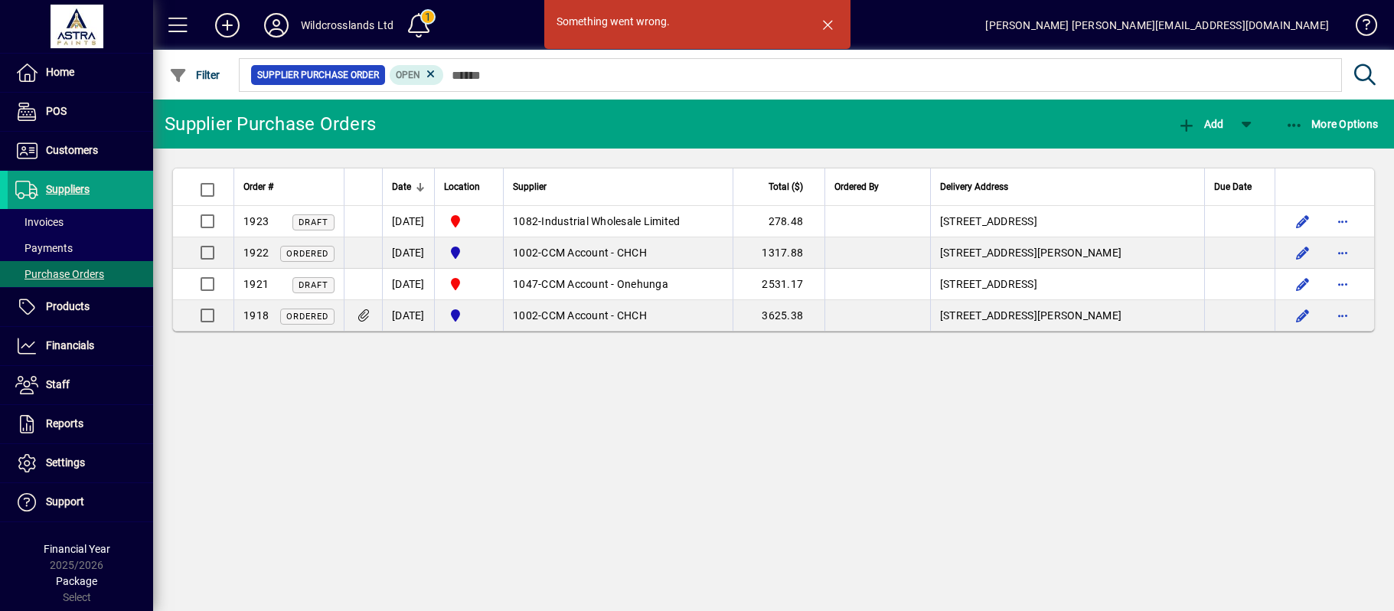  What do you see at coordinates (77, 581) in the screenshot?
I see `span: Package` at bounding box center [77, 581].